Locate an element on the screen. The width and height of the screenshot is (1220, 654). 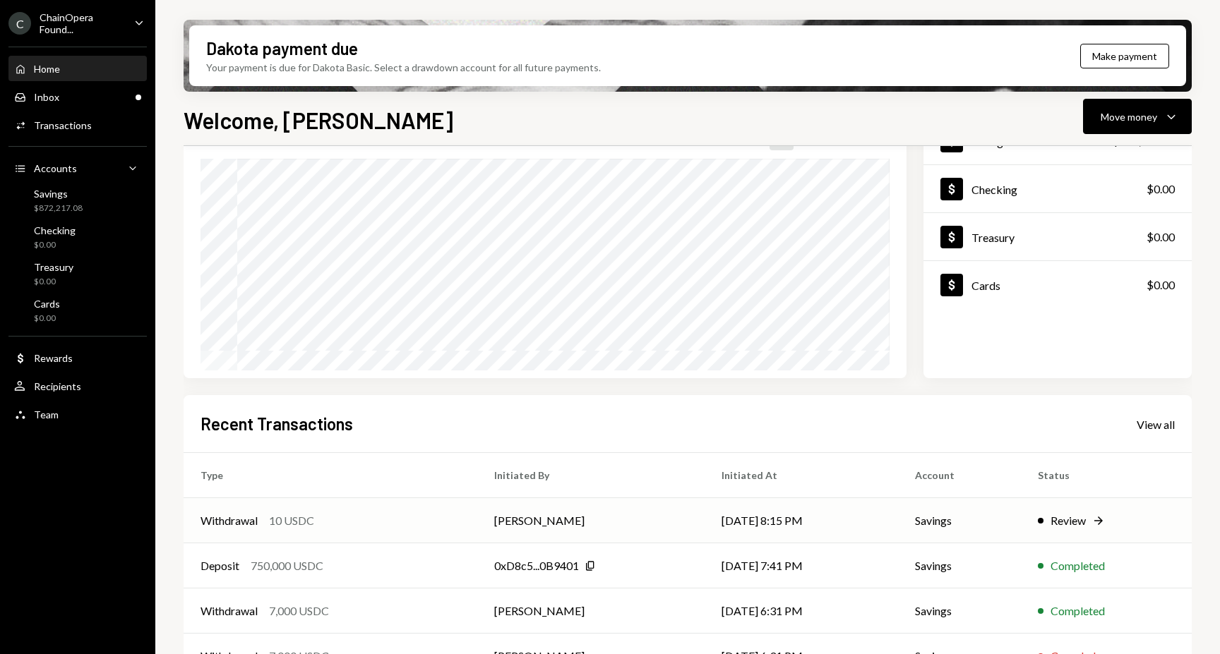
div: 10 USDC is located at coordinates (292, 521).